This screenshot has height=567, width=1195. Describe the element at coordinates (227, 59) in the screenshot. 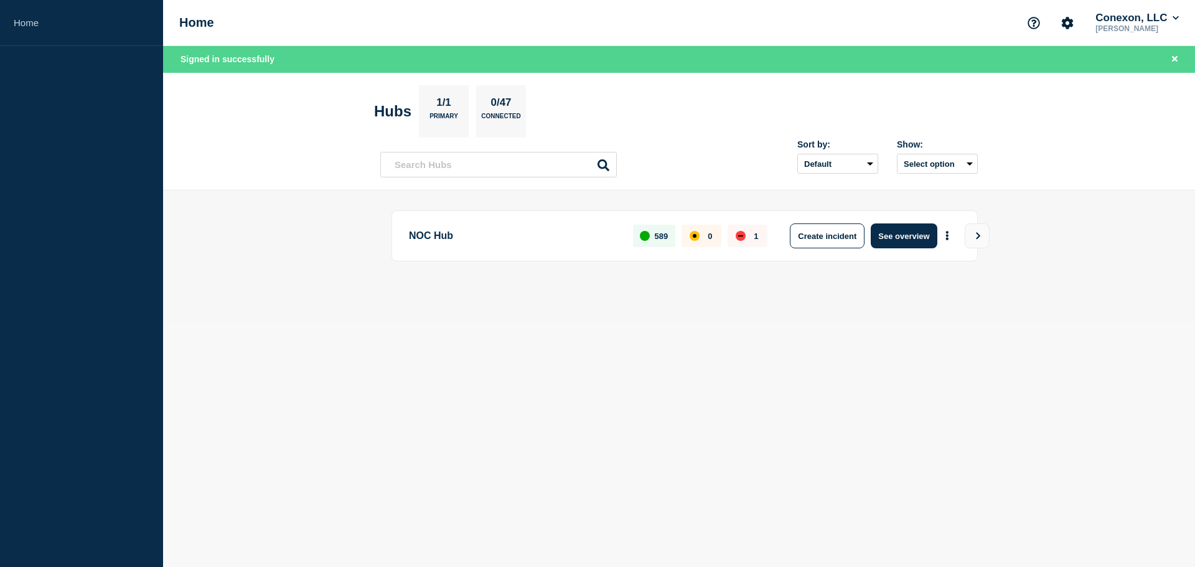

I see `span: Signed in successfully` at that location.